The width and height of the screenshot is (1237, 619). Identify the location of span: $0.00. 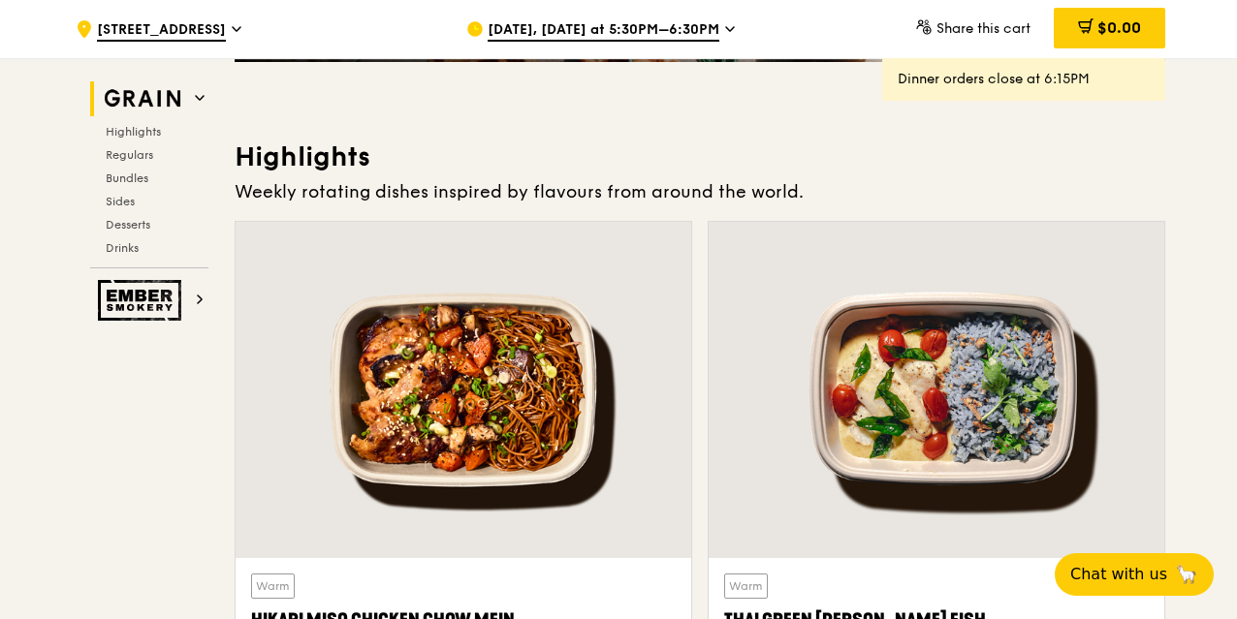
(1118, 27).